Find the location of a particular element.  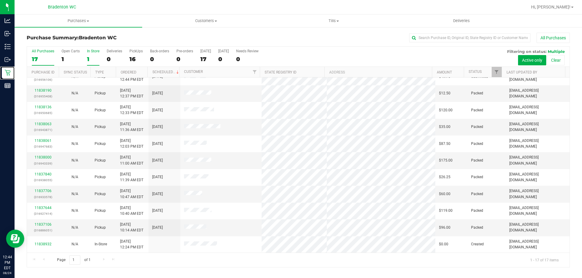

span: $96.00 is located at coordinates (445, 228).